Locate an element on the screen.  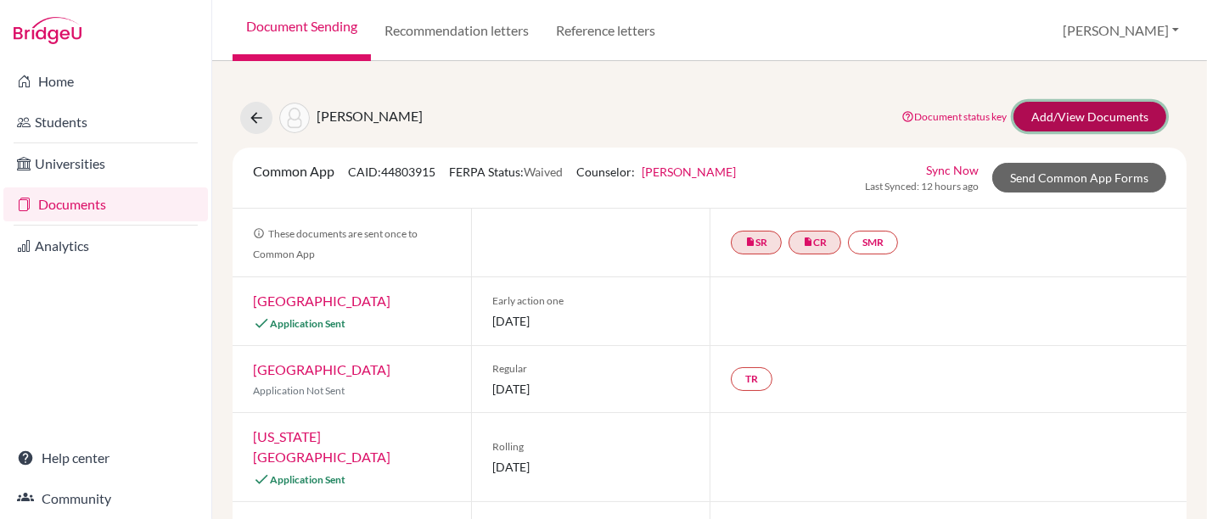
span: Rolling is located at coordinates (591, 447).